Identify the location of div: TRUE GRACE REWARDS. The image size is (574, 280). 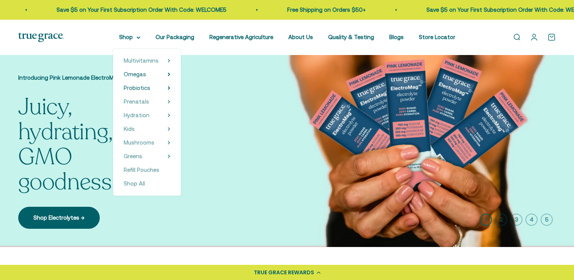
(284, 273).